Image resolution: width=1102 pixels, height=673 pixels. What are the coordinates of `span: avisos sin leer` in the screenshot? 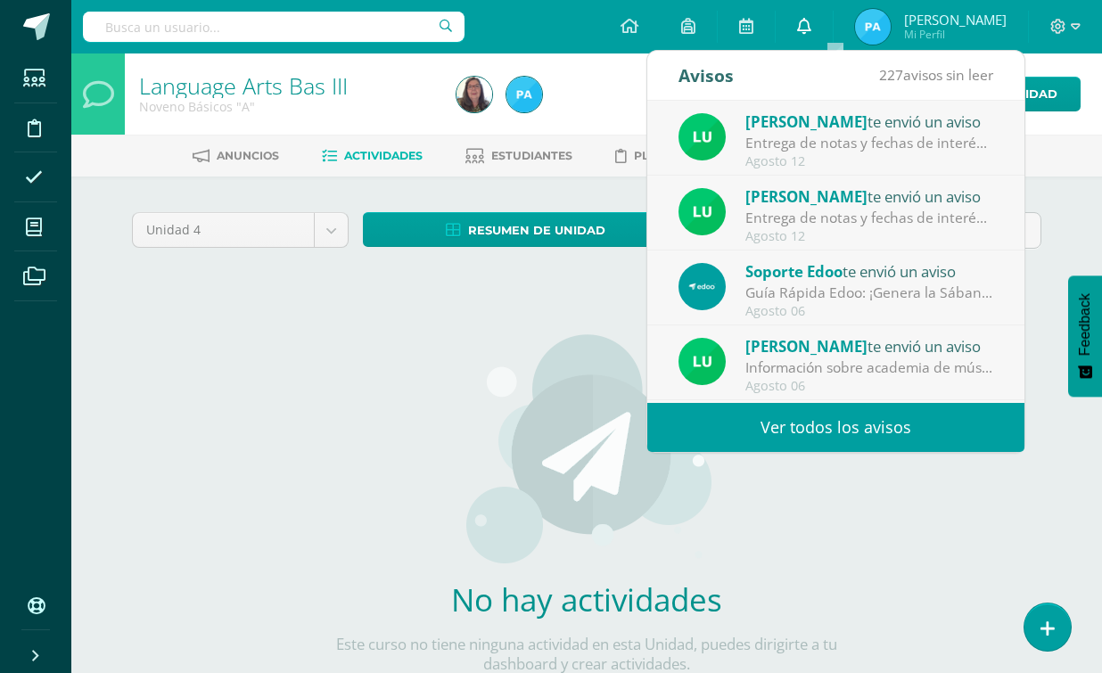 It's located at (936, 75).